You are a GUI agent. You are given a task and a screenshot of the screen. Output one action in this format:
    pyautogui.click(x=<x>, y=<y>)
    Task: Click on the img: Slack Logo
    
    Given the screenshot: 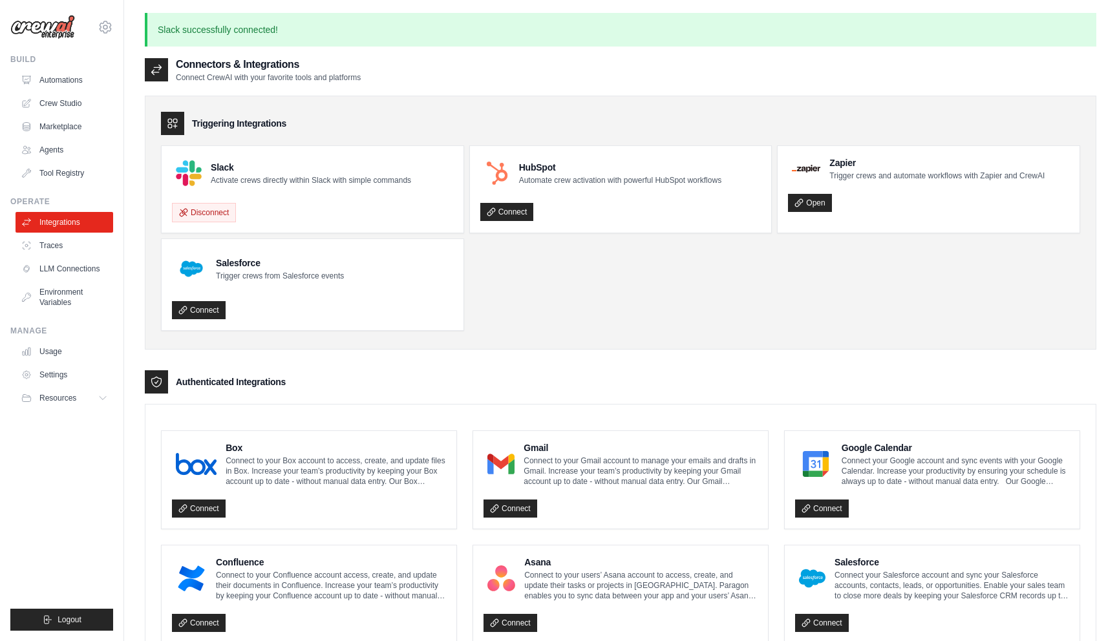 What is the action you would take?
    pyautogui.click(x=189, y=173)
    